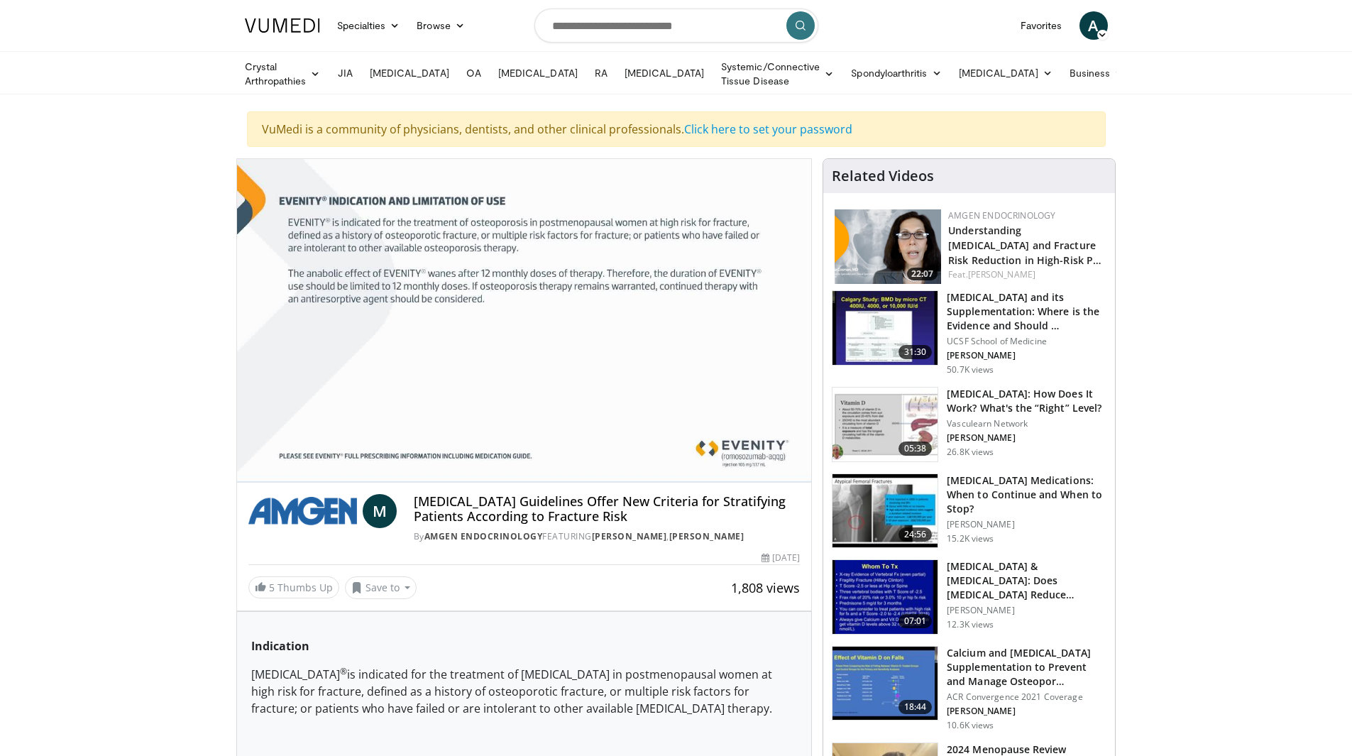 The image size is (1352, 756). Describe the element at coordinates (922, 274) in the screenshot. I see `span: 22:07` at that location.